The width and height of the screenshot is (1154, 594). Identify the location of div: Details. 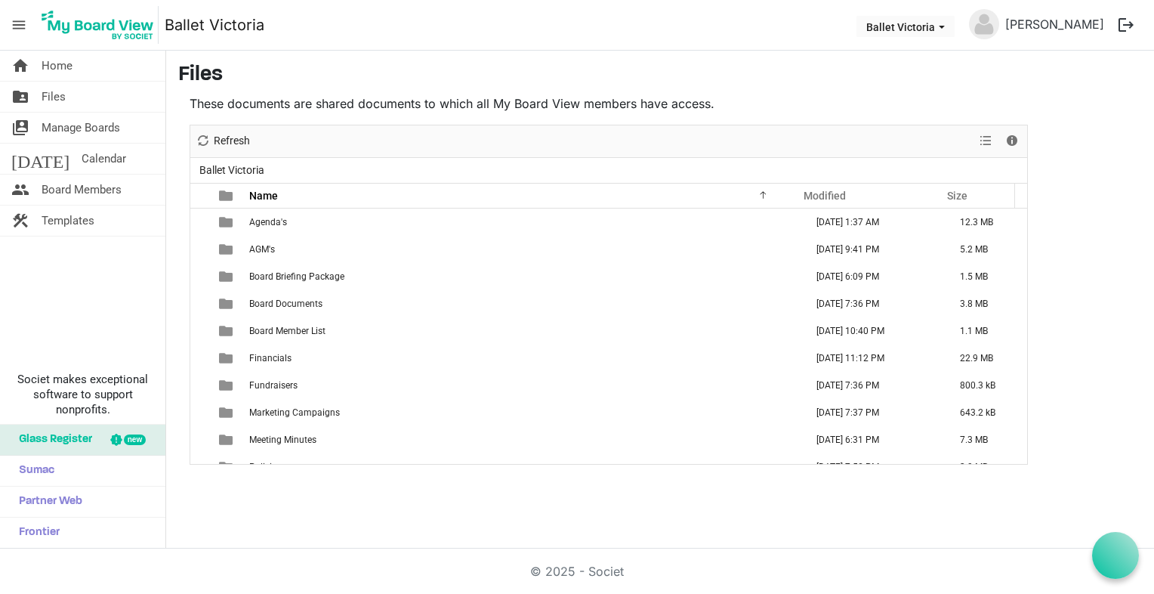
(1012, 141).